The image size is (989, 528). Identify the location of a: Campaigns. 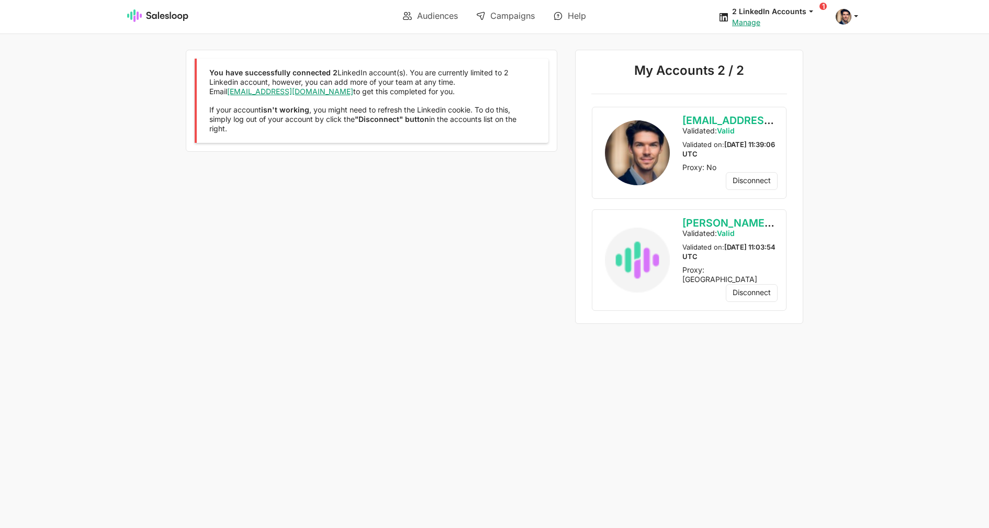
(505, 16).